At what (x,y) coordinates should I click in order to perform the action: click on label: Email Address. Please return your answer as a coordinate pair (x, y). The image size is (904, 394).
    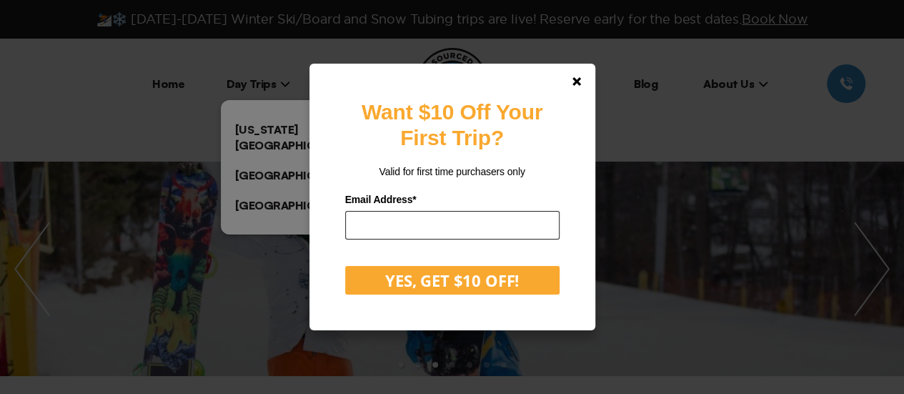
    Looking at the image, I should click on (453, 199).